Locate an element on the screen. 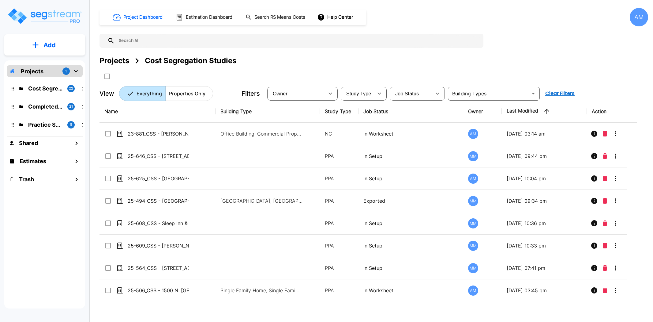  p: Projects is located at coordinates (32, 71).